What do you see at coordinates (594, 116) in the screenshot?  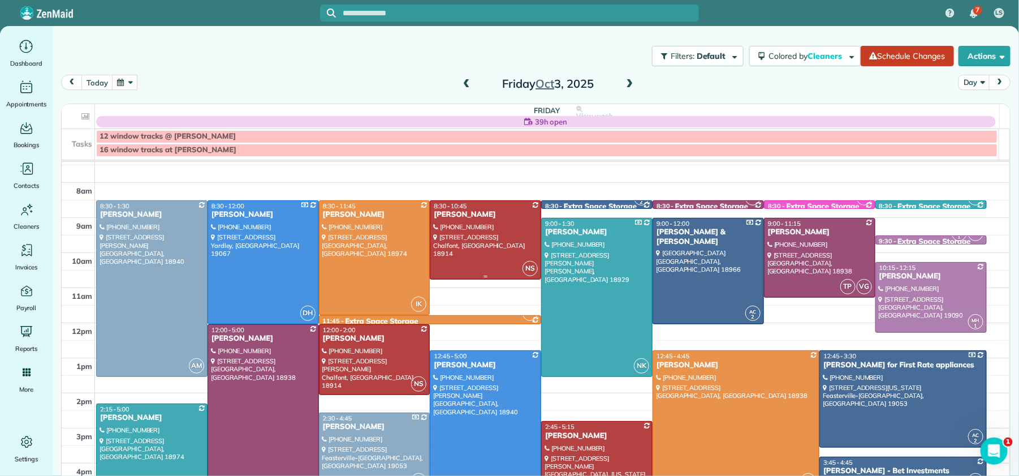 I see `span: View week` at bounding box center [594, 116].